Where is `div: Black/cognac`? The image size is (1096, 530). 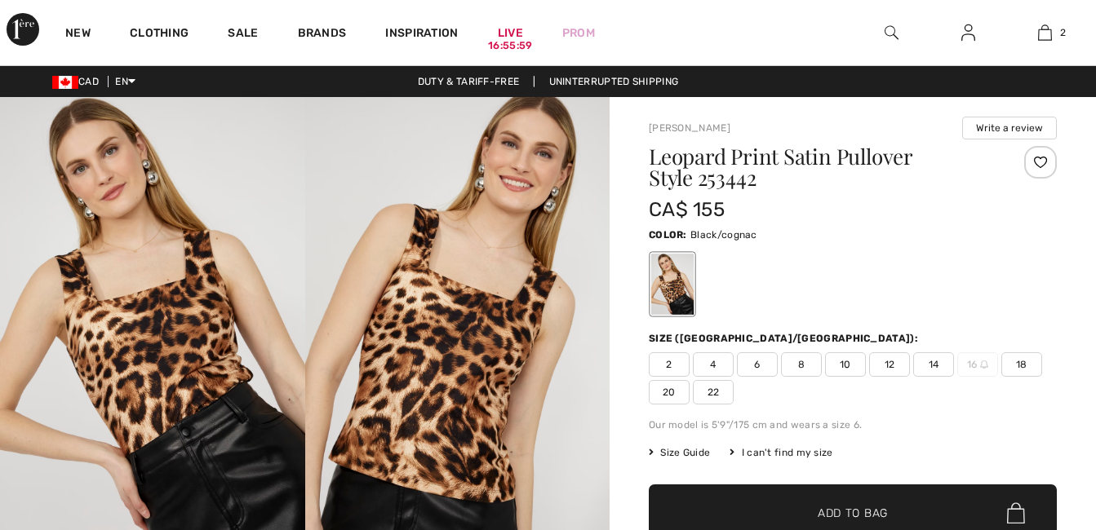 div: Black/cognac is located at coordinates (672, 284).